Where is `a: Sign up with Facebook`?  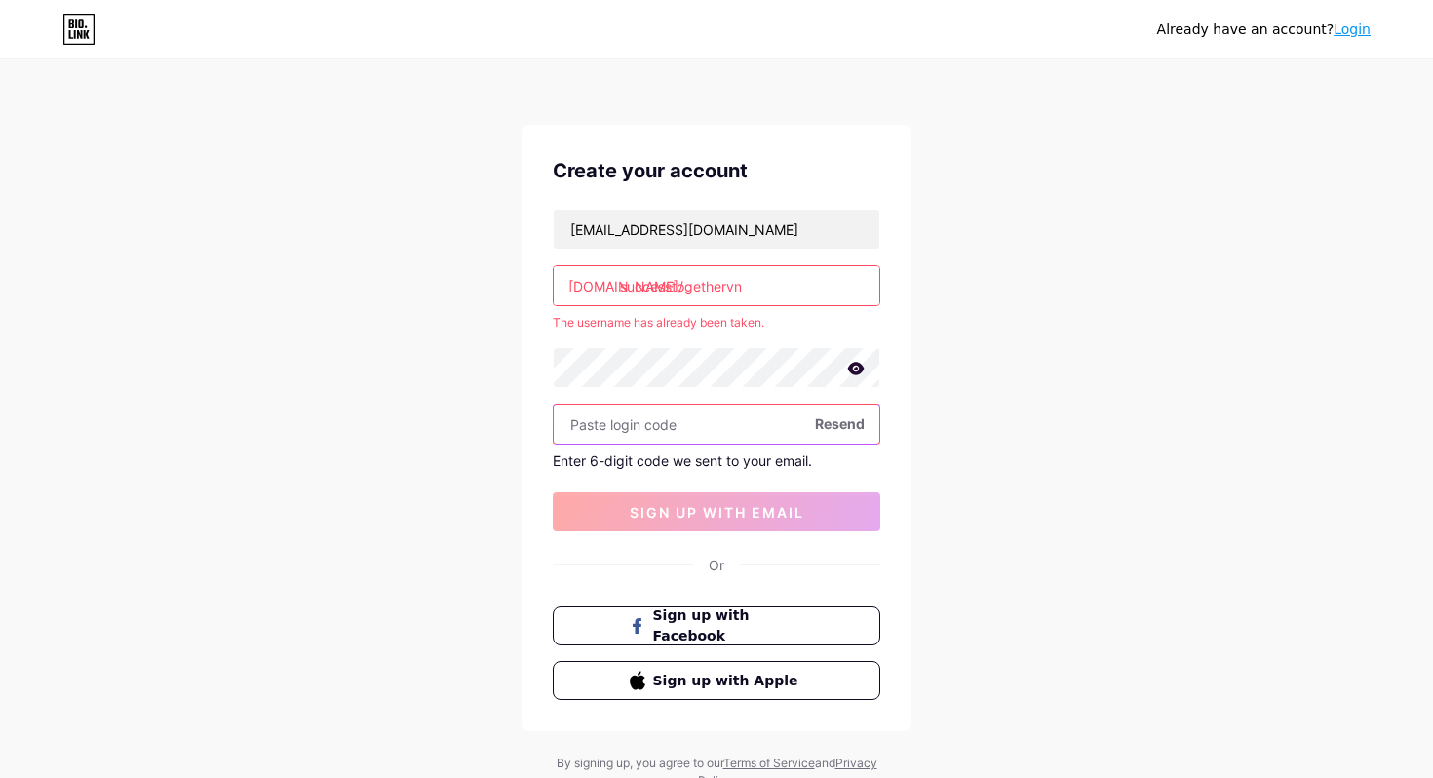
a: Sign up with Facebook is located at coordinates (717, 626).